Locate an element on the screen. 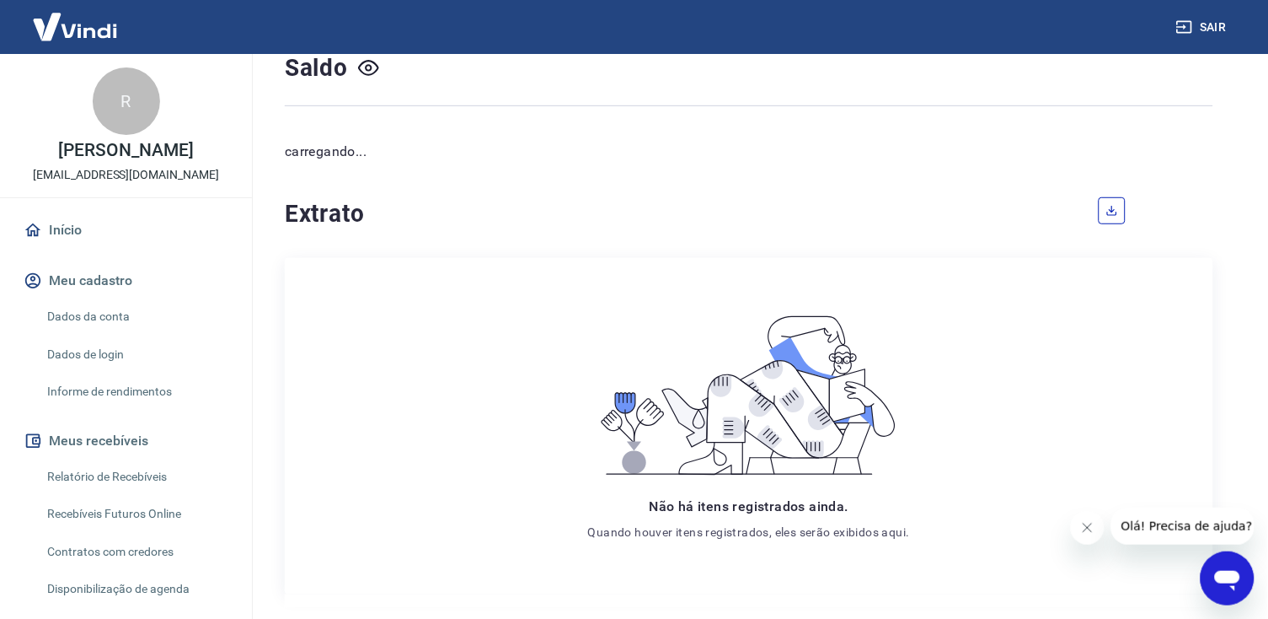  a: Dados de login is located at coordinates (136, 354).